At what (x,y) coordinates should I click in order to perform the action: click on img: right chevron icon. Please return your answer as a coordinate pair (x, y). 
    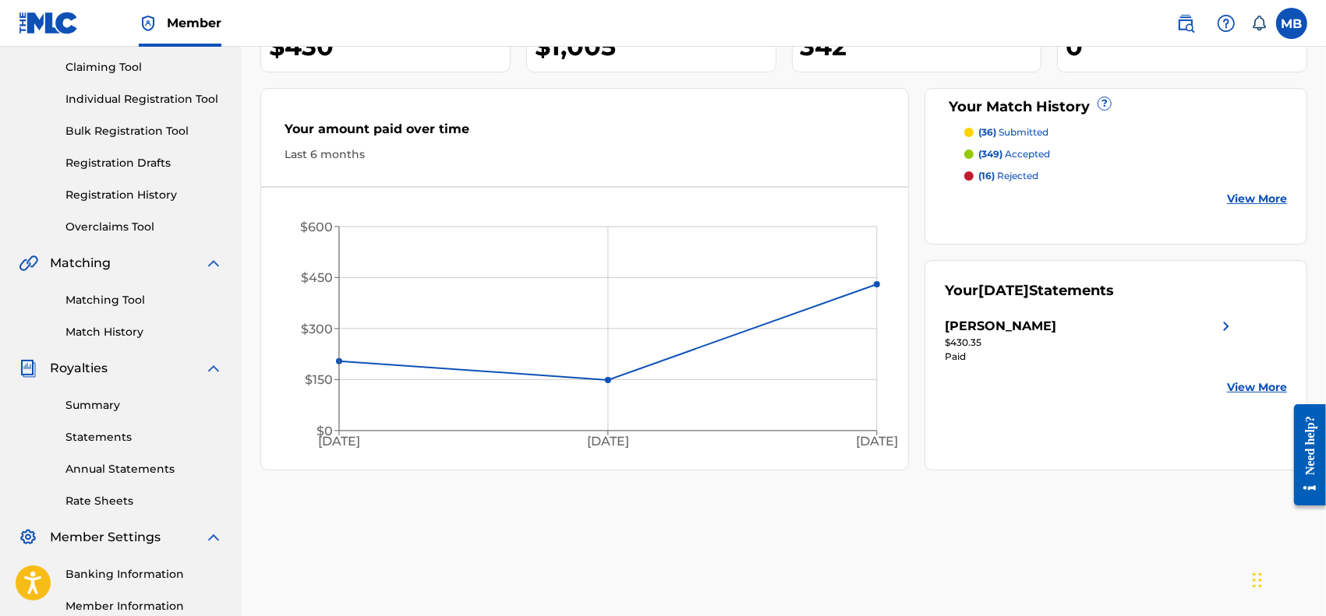
    Looking at the image, I should click on (1226, 327).